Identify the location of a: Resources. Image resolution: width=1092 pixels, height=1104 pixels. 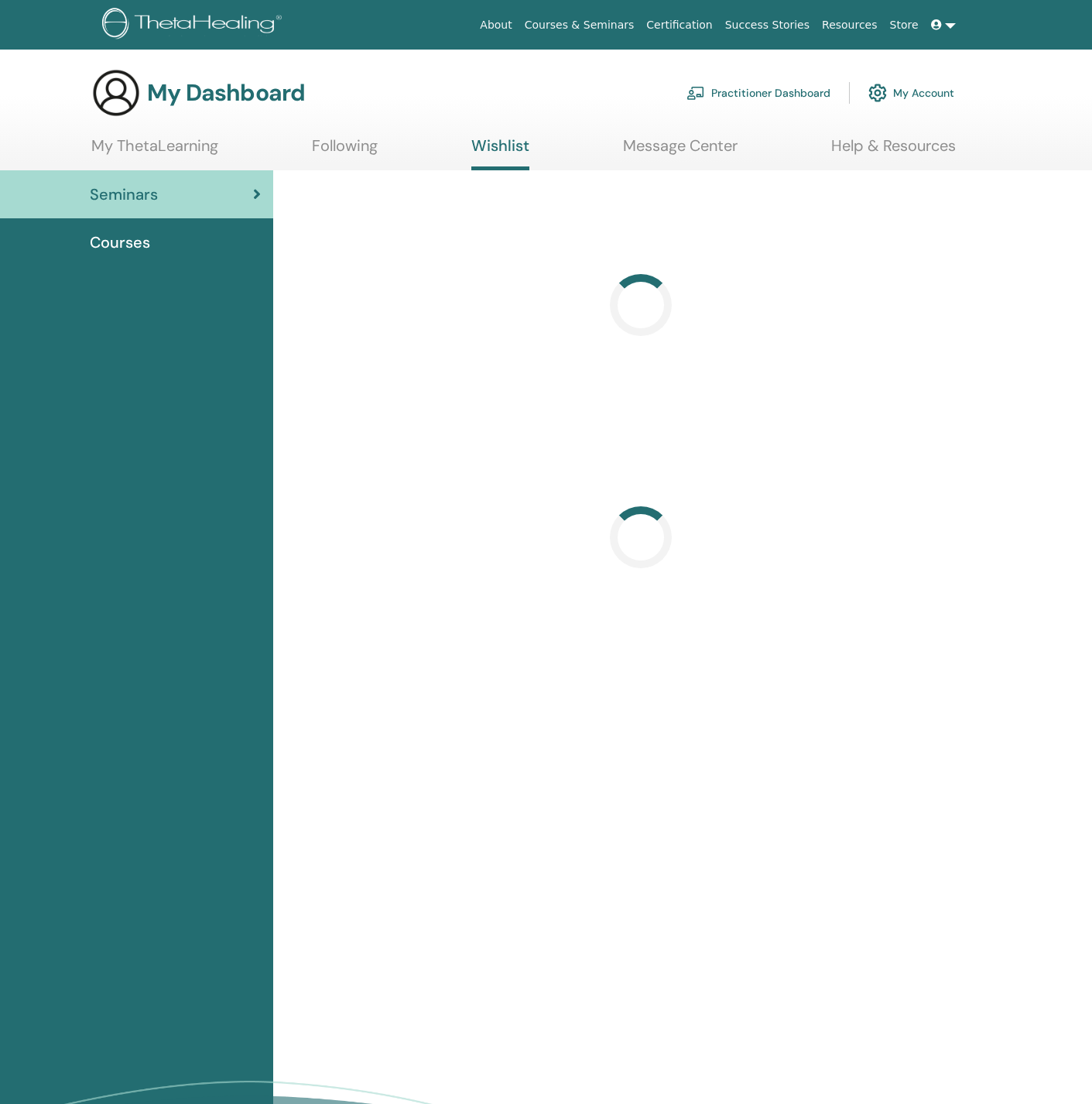
(850, 25).